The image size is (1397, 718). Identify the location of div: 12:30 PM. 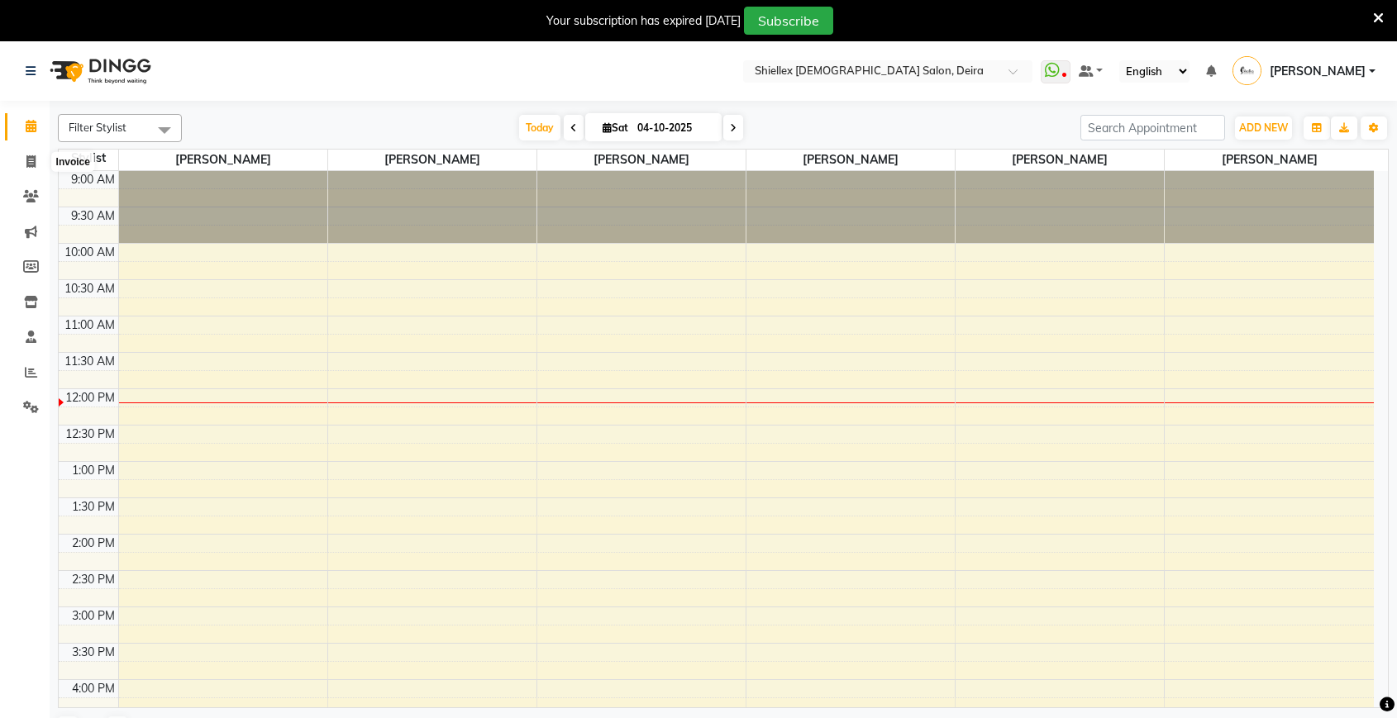
(90, 434).